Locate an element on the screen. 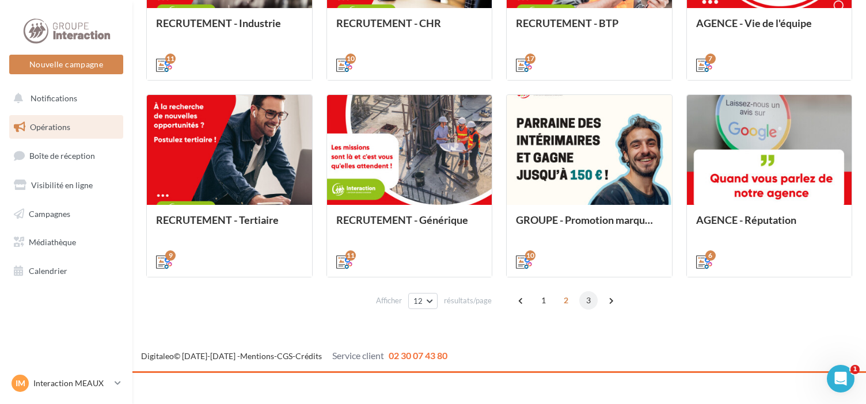 The image size is (866, 404). span: 2 is located at coordinates (566, 301).